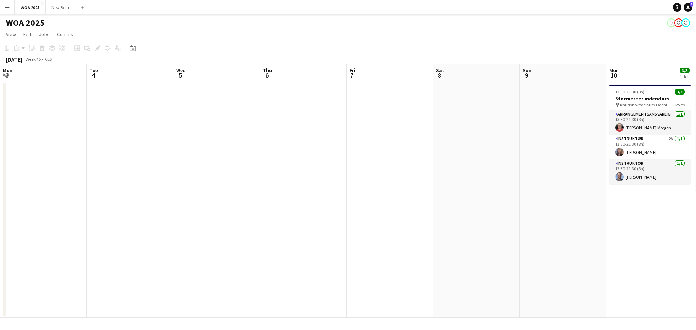 The height and width of the screenshot is (330, 696). I want to click on span: Tue, so click(94, 70).